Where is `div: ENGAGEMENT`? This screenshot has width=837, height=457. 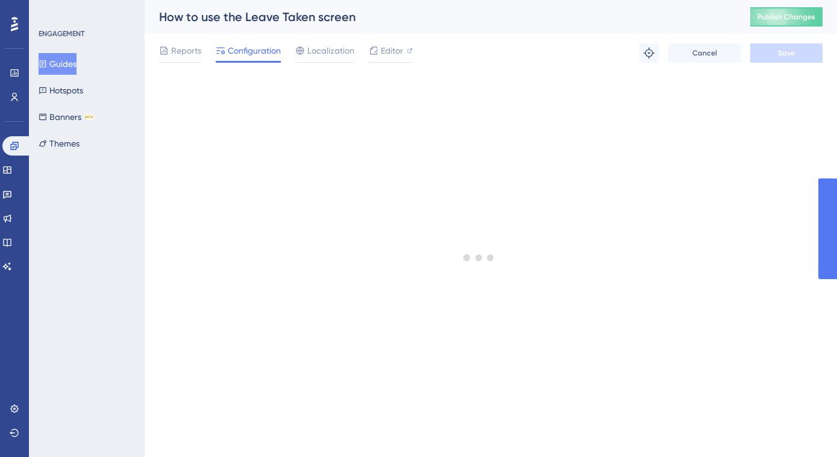 div: ENGAGEMENT is located at coordinates (61, 34).